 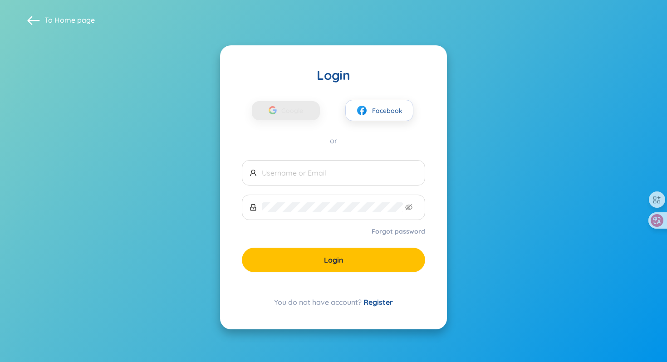 What do you see at coordinates (253, 173) in the screenshot?
I see `span: user` at bounding box center [253, 173].